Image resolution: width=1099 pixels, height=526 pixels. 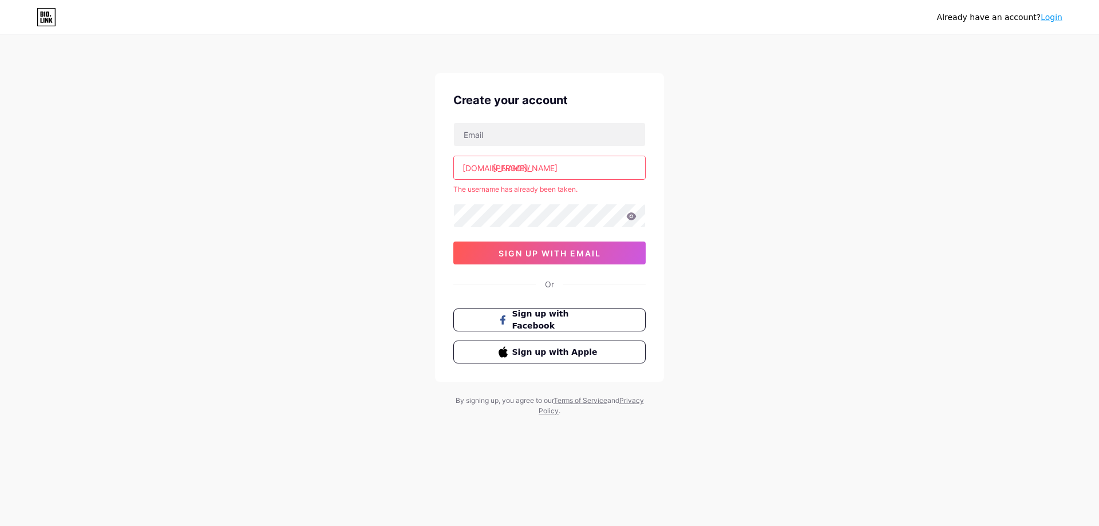 I want to click on div: The username has already been taken., so click(x=550, y=190).